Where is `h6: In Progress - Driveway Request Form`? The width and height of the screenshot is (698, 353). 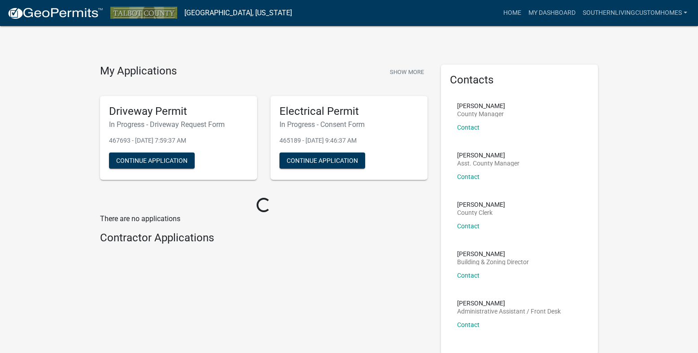
h6: In Progress - Driveway Request Form is located at coordinates (179, 124).